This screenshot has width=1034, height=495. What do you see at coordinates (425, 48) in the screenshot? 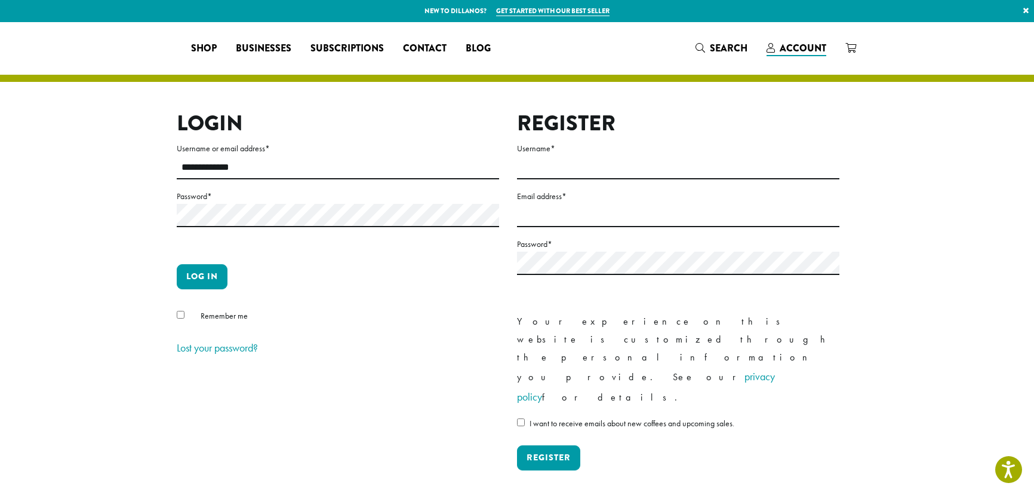
I see `span: Contact` at bounding box center [425, 48].